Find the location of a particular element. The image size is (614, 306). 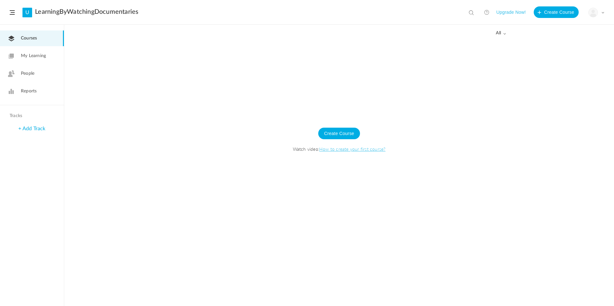

span: Watch video: is located at coordinates (339, 149).